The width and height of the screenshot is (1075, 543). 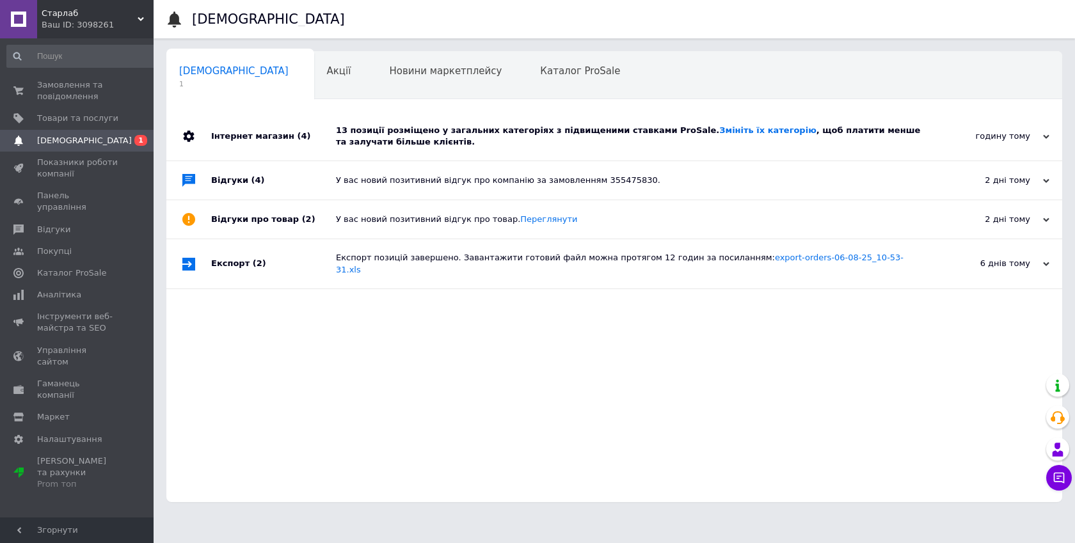 What do you see at coordinates (90, 13) in the screenshot?
I see `span: Старлаб` at bounding box center [90, 13].